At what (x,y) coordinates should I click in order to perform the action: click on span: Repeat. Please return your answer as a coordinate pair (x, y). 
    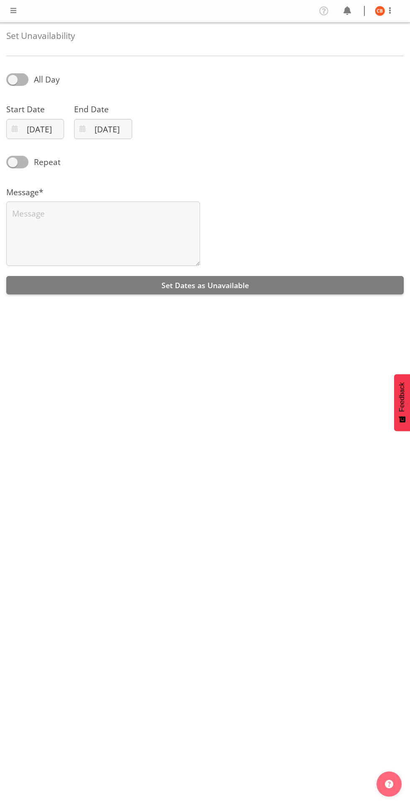
    Looking at the image, I should click on (44, 162).